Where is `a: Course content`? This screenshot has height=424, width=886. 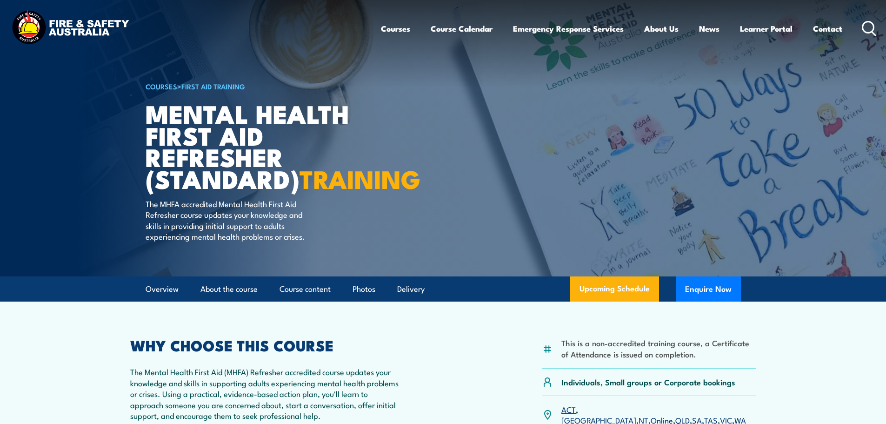
a: Course content is located at coordinates (305, 289).